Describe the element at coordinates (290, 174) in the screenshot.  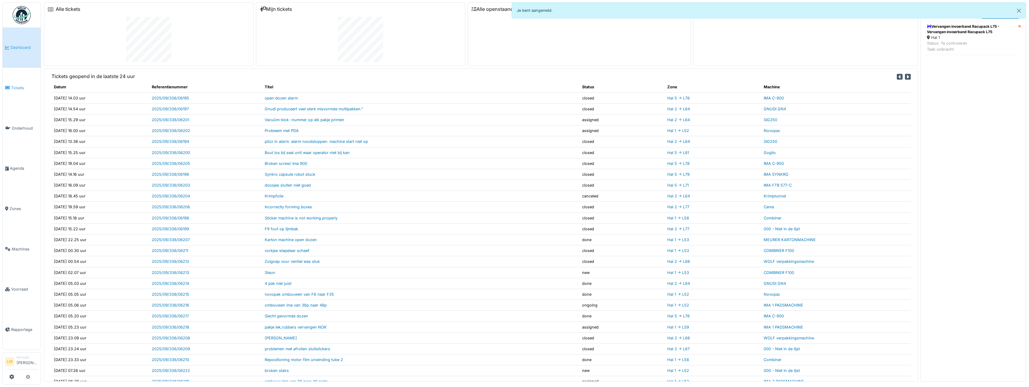
I see `a: Synkro capsule robot stuck` at that location.